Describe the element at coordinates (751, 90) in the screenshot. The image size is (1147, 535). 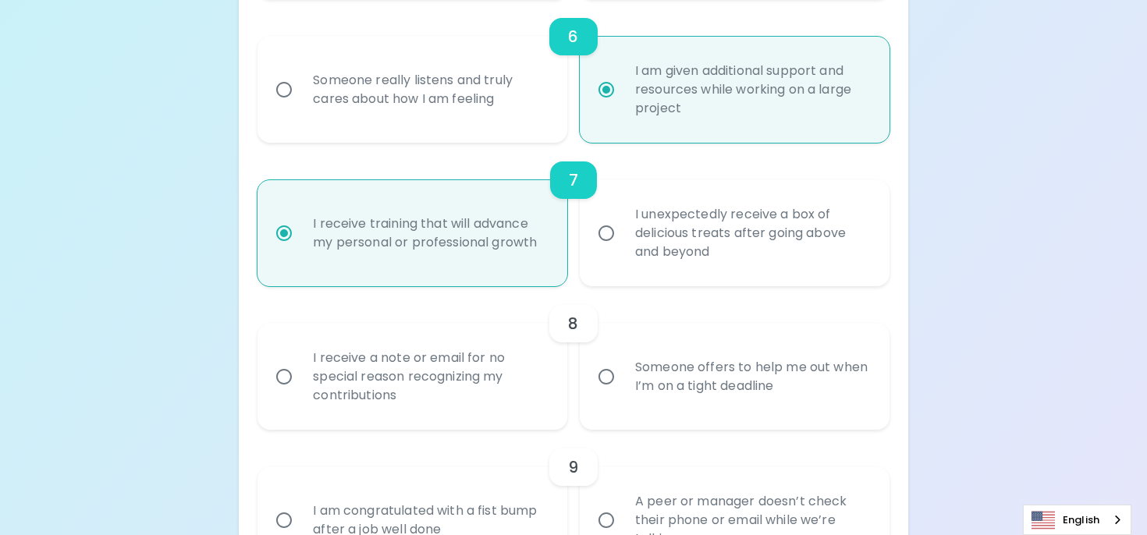
I see `div: I am given additional support and resources while working on a large project` at that location.